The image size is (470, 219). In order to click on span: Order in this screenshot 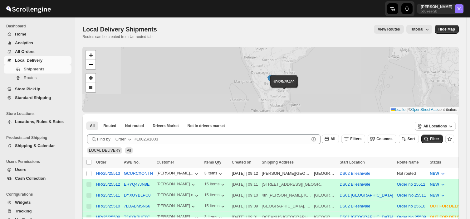, I will do `click(101, 163)`.